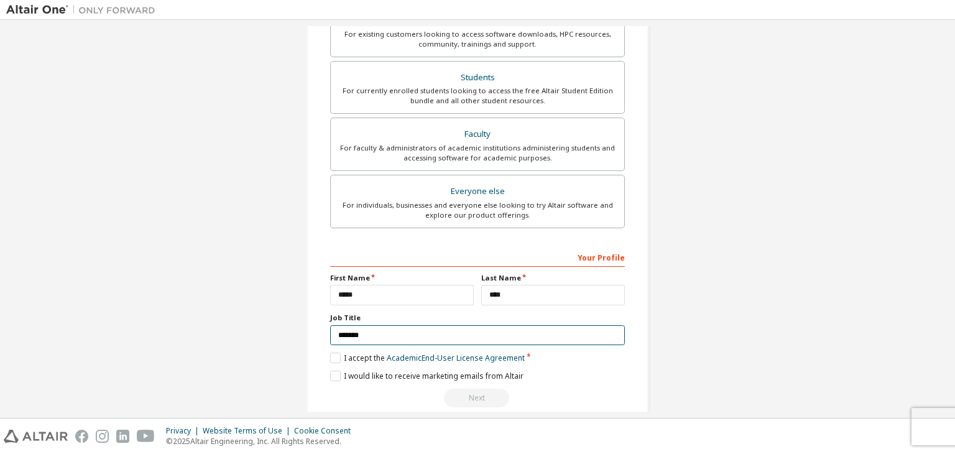  What do you see at coordinates (122, 436) in the screenshot?
I see `img: linkedin.svg` at bounding box center [122, 436].